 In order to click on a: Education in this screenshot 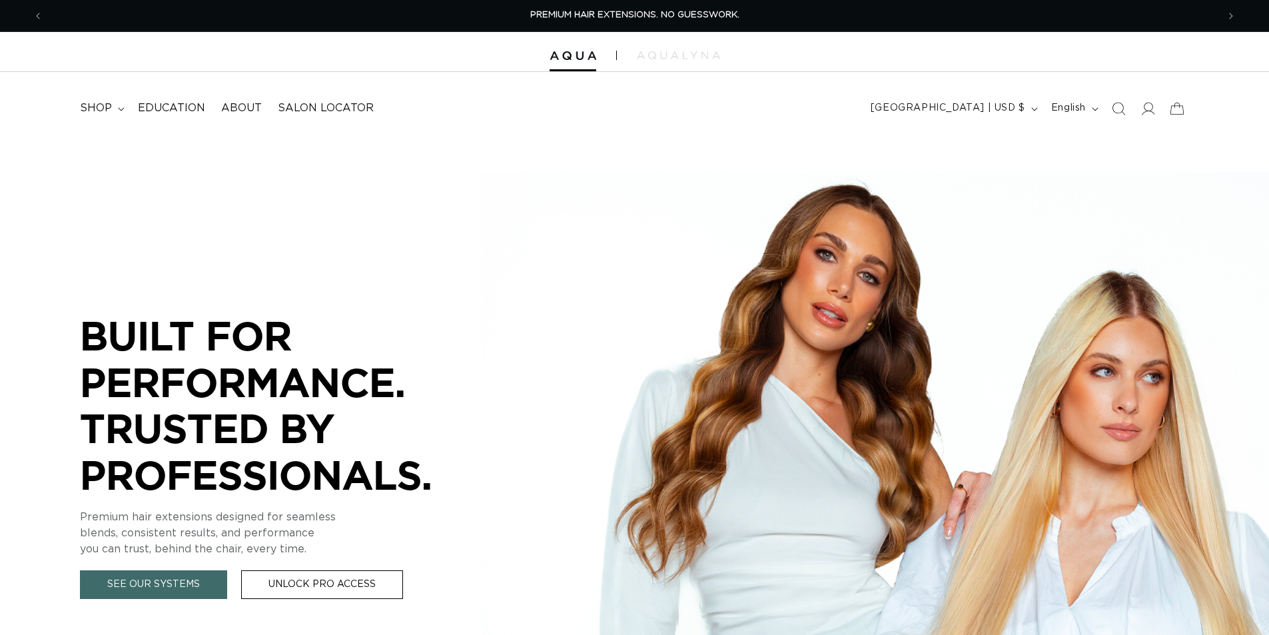, I will do `click(171, 108)`.